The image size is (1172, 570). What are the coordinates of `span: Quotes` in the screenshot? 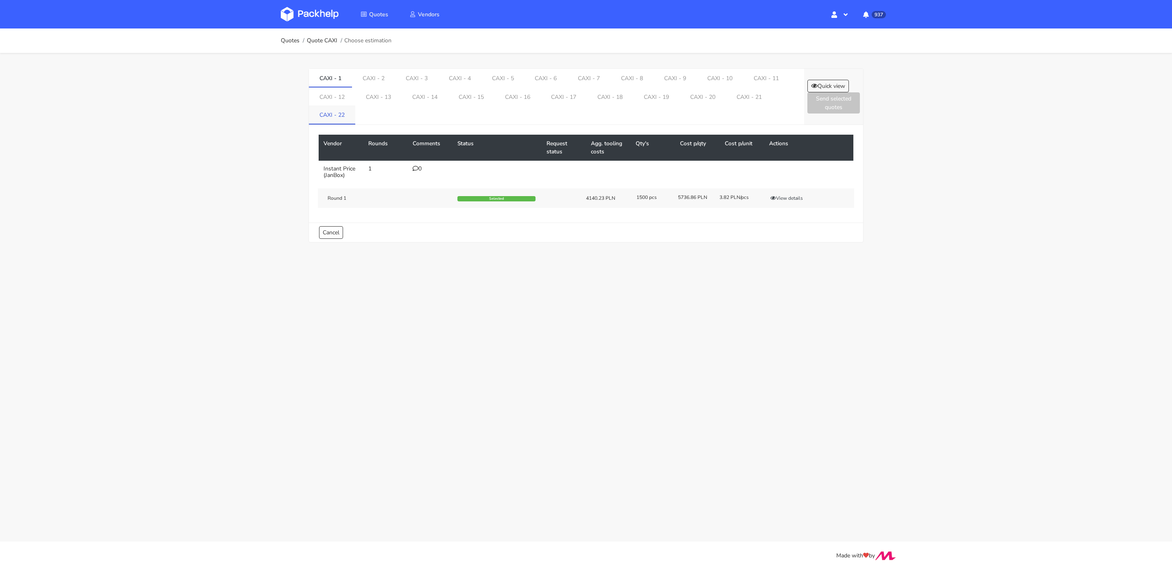 It's located at (379, 14).